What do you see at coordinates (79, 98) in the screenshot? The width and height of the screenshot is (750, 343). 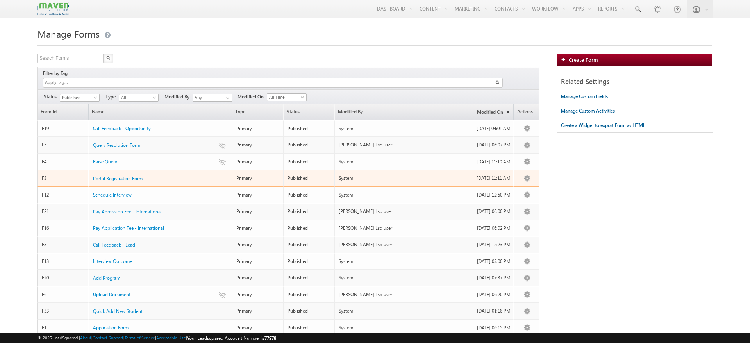 I see `span: Published` at bounding box center [79, 98].